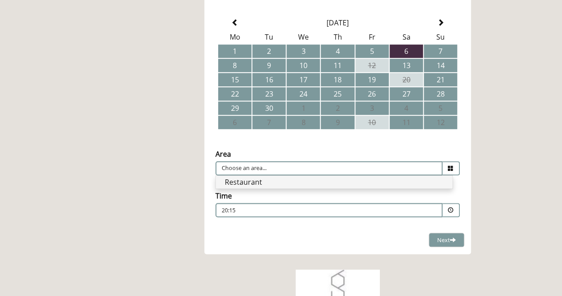  What do you see at coordinates (235, 37) in the screenshot?
I see `th: Mo` at bounding box center [235, 37].